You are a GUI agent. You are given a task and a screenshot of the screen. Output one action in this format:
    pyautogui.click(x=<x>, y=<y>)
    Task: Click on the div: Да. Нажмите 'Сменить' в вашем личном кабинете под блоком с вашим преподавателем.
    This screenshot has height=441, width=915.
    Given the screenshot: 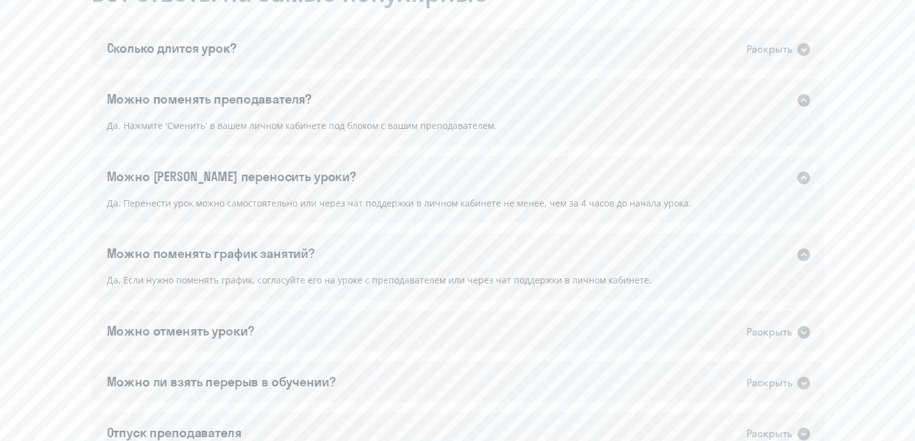 What is the action you would take?
    pyautogui.click(x=458, y=132)
    